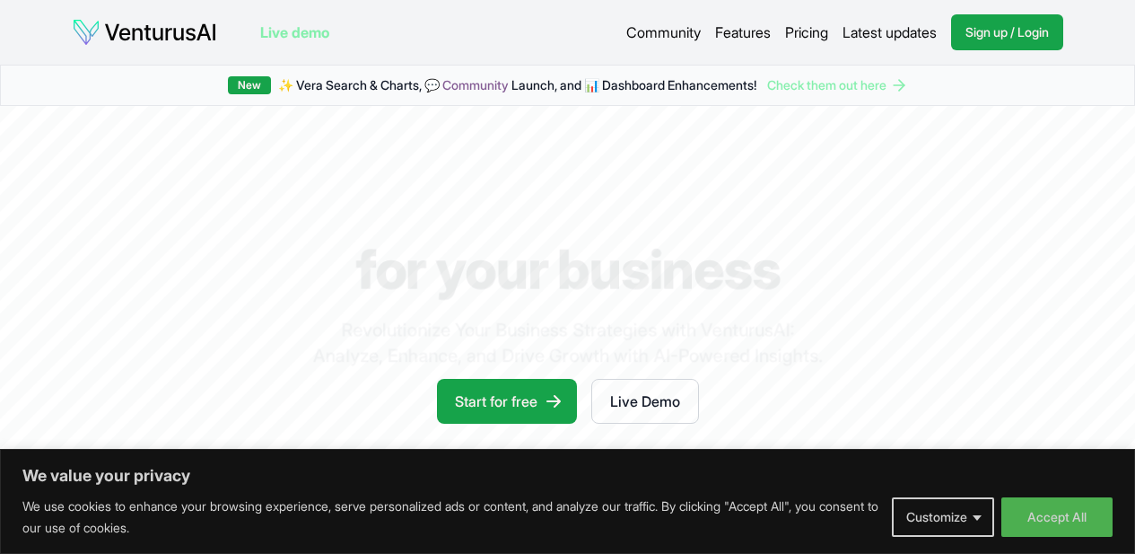 The height and width of the screenshot is (554, 1135). I want to click on a: Start for free, so click(507, 401).